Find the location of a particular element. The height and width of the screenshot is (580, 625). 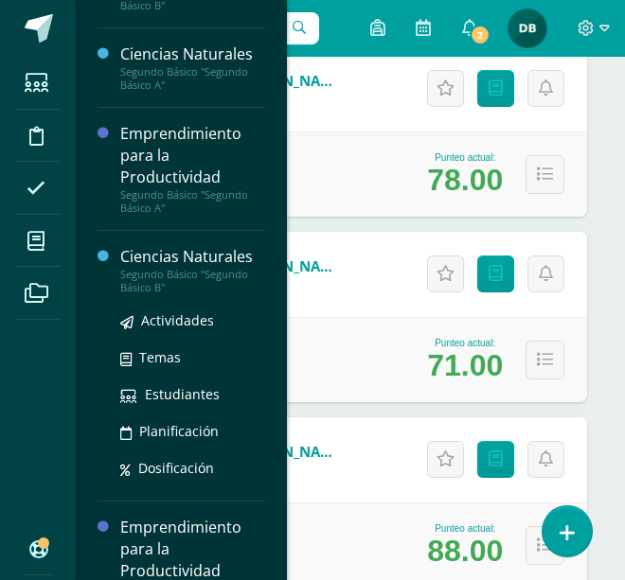

div: Segundo Básico "Segundo Básico B" is located at coordinates (192, 281).